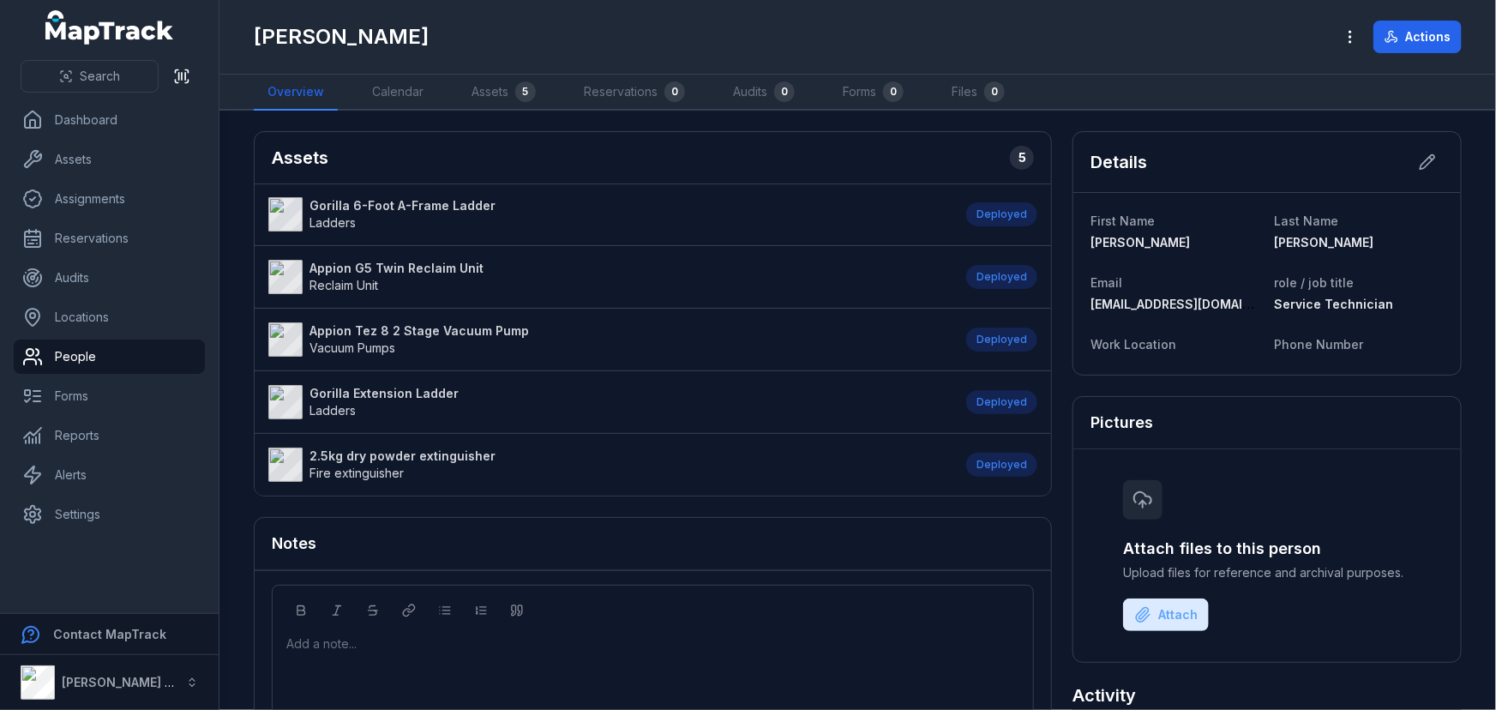 The image size is (1496, 710). What do you see at coordinates (764, 93) in the screenshot?
I see `a: Audits0` at bounding box center [764, 93].